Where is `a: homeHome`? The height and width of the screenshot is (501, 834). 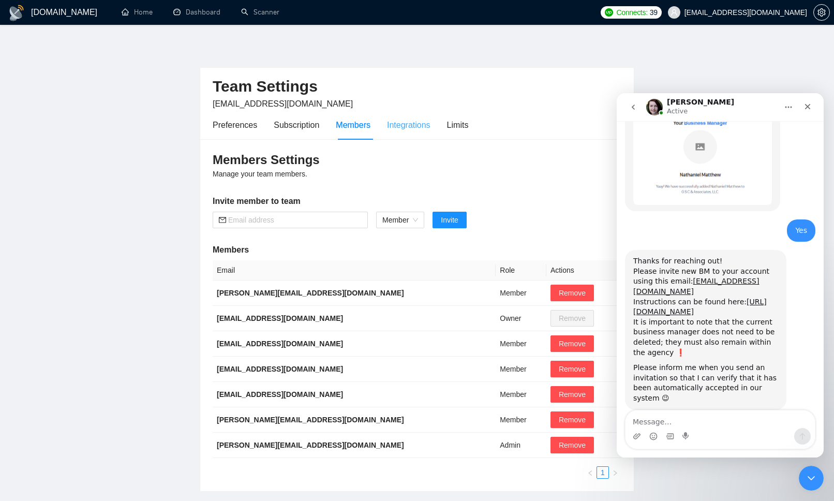
a: homeHome is located at coordinates (137, 12).